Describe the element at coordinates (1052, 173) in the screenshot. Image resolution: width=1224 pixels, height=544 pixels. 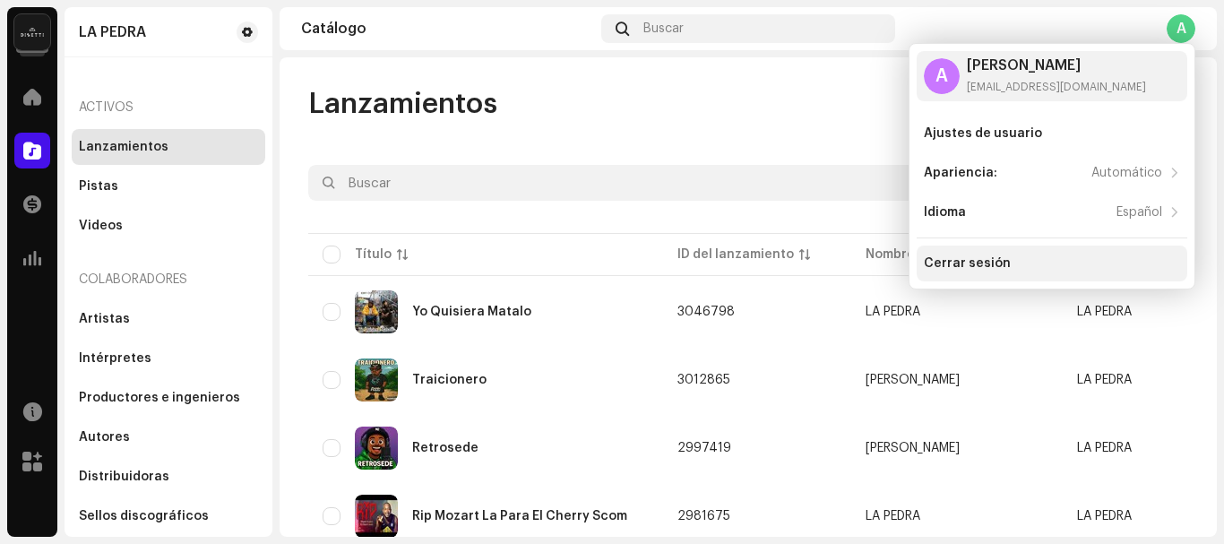
I see `re-m-nav-item: Apariencia:` at that location.